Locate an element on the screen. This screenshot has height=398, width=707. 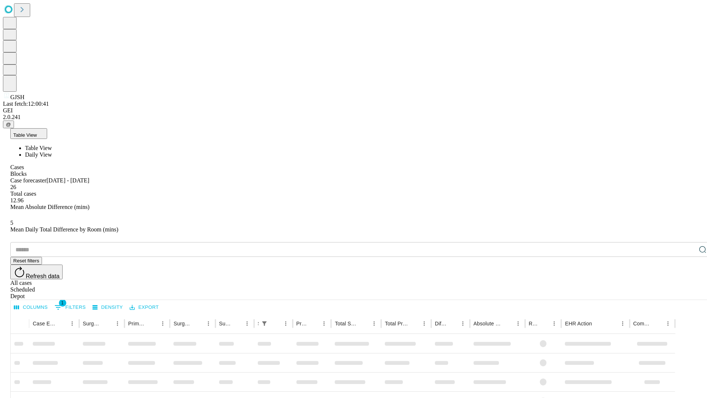
button: Export is located at coordinates (144, 307).